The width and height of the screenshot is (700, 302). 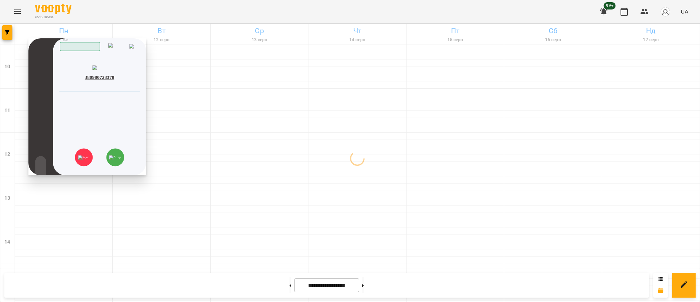 I want to click on img: Voopty Logo, so click(x=53, y=9).